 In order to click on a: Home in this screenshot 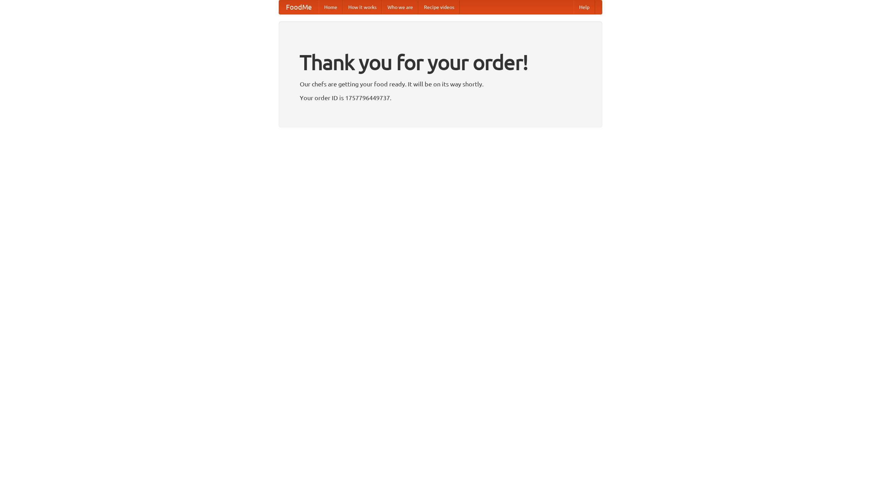, I will do `click(331, 7)`.